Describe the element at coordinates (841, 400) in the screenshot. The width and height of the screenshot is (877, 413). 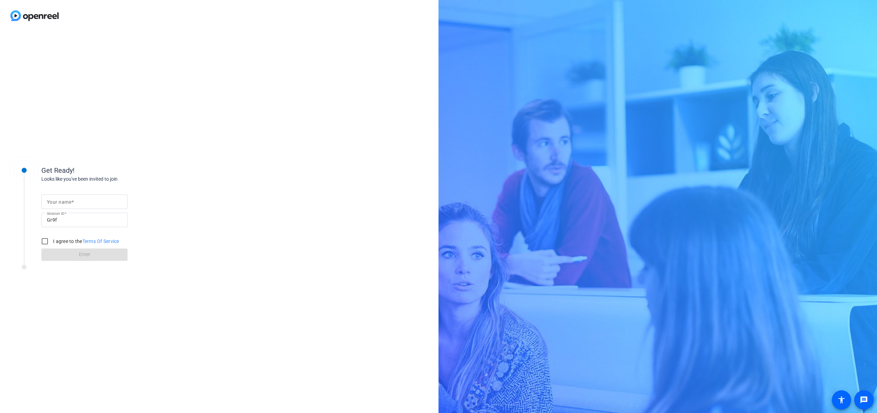
I see `mat-icon: accessibility` at that location.